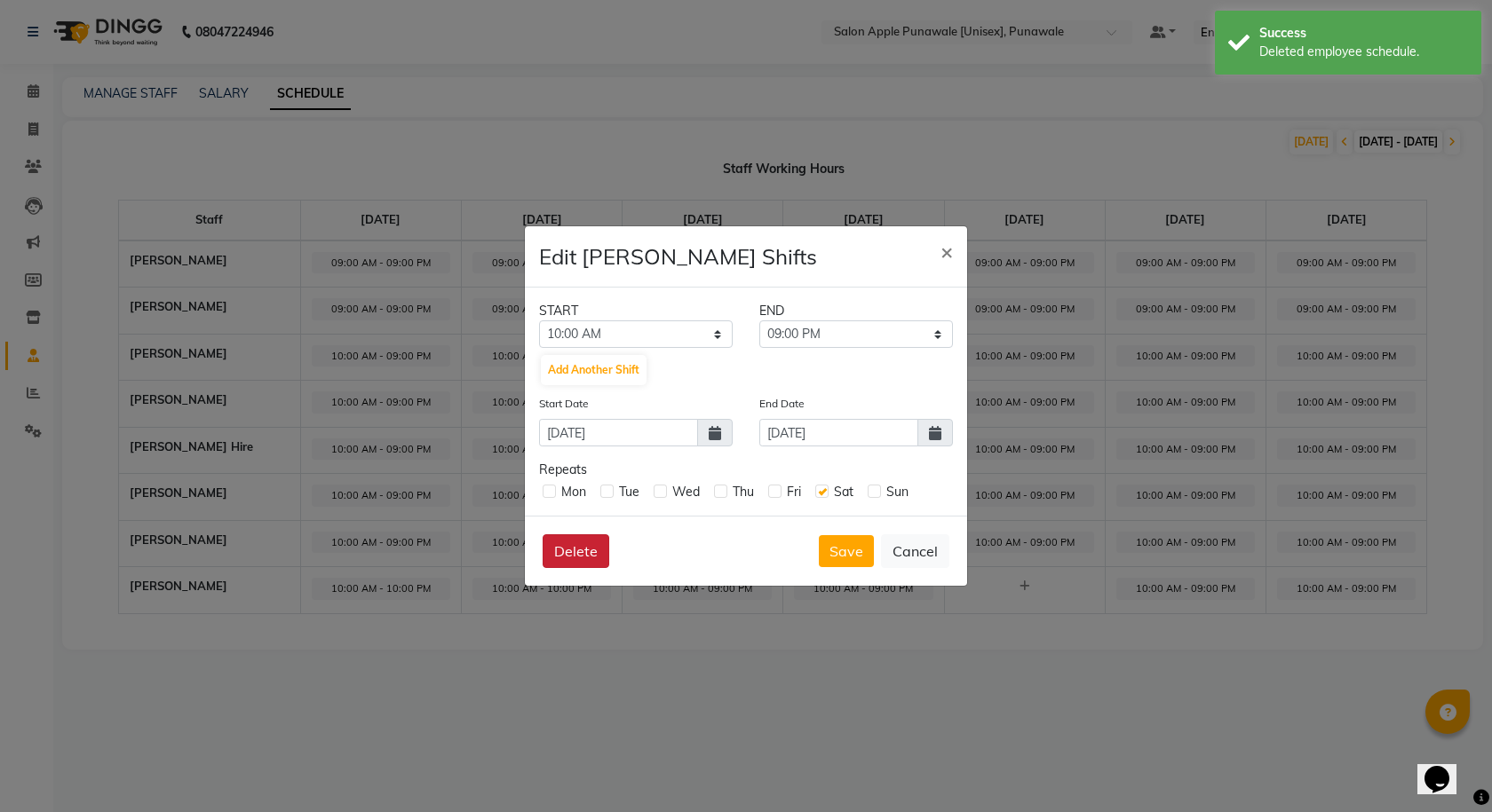  What do you see at coordinates (946, 251) in the screenshot?
I see `button: Close` at bounding box center [946, 251].